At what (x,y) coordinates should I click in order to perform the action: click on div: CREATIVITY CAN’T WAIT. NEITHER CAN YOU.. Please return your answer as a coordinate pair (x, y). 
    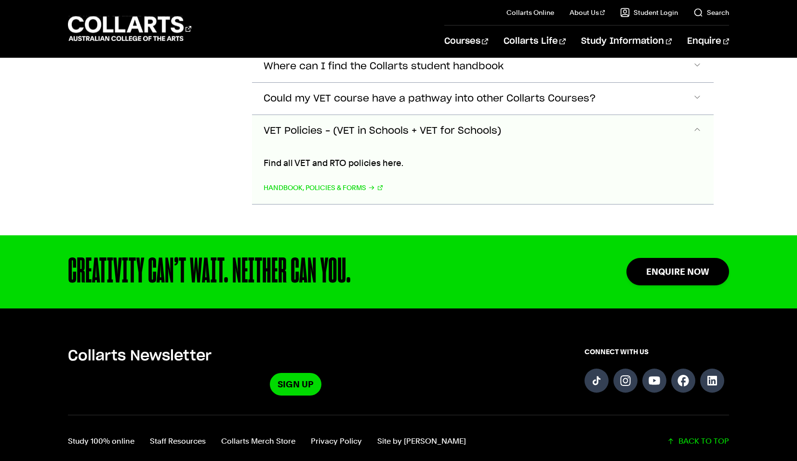
    Looking at the image, I should click on (316, 272).